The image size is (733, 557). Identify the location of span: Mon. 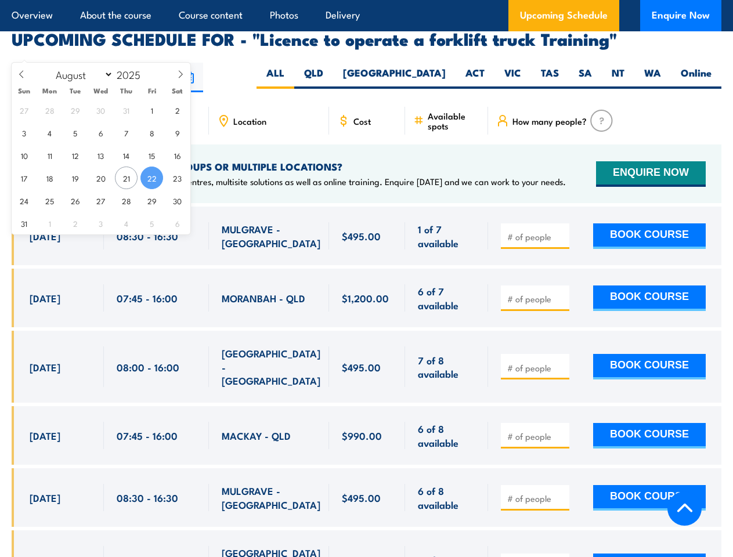
(50, 91).